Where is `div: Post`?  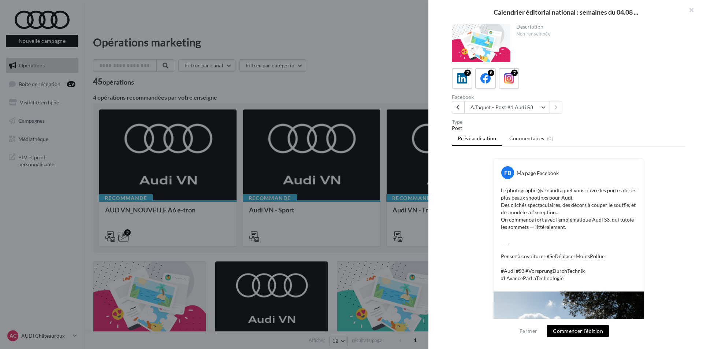
div: Post is located at coordinates (569, 128).